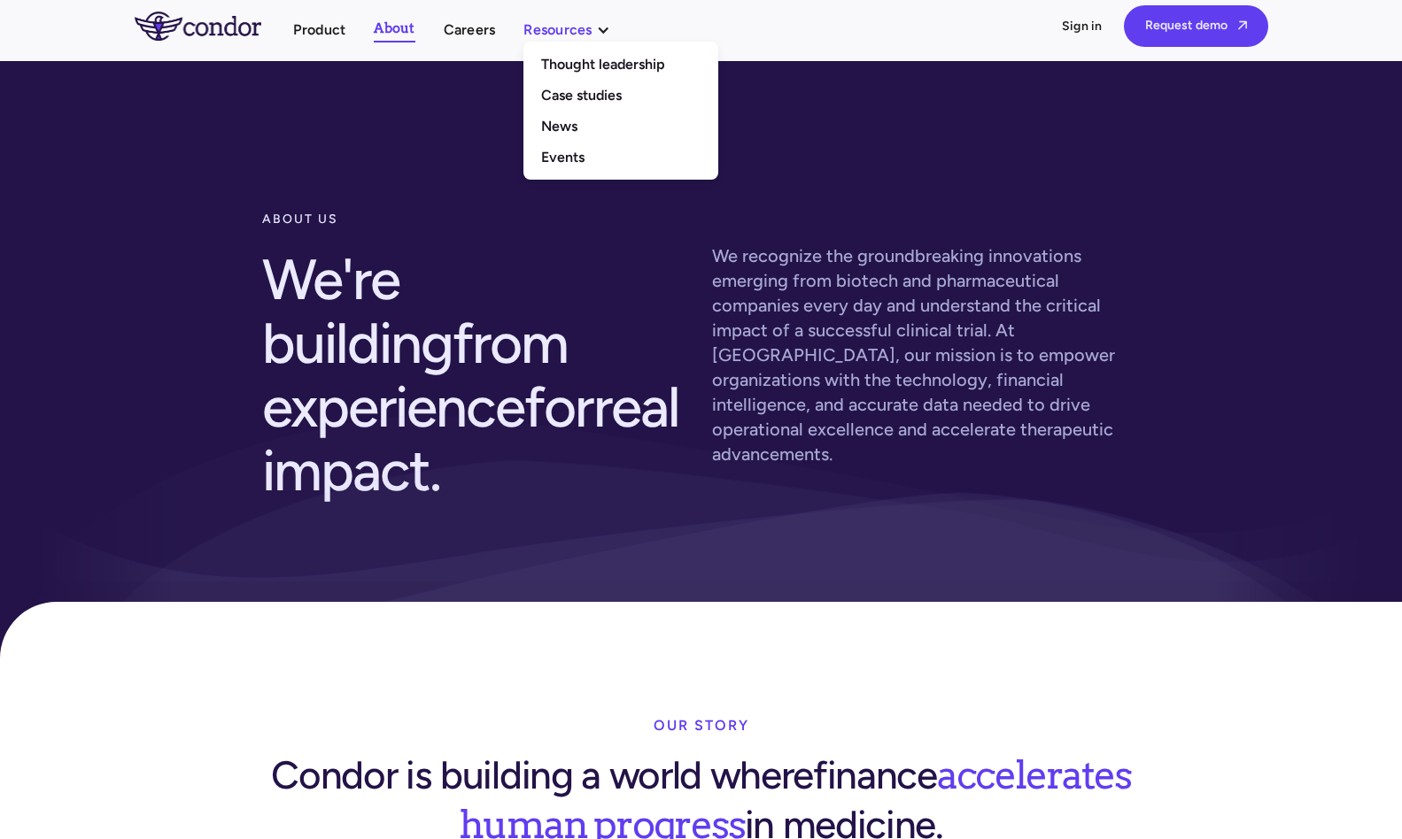 The height and width of the screenshot is (839, 1402). What do you see at coordinates (621, 95) in the screenshot?
I see `a: Case studies` at bounding box center [621, 95].